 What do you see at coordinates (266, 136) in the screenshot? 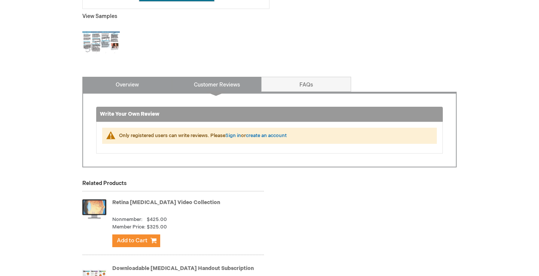
I see `a: create an account` at bounding box center [266, 136].